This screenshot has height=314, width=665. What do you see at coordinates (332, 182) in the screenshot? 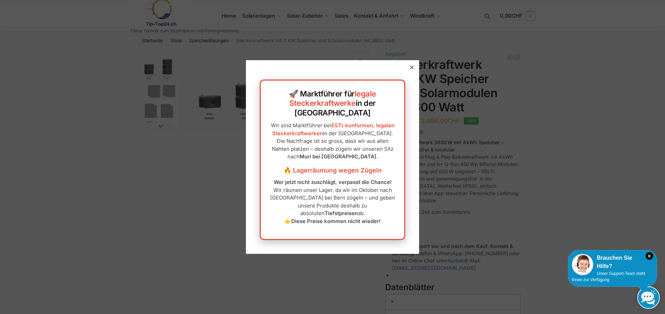
I see `strong: Wer jetzt nicht zuschlägt, verpasst die Chance!` at bounding box center [332, 182].